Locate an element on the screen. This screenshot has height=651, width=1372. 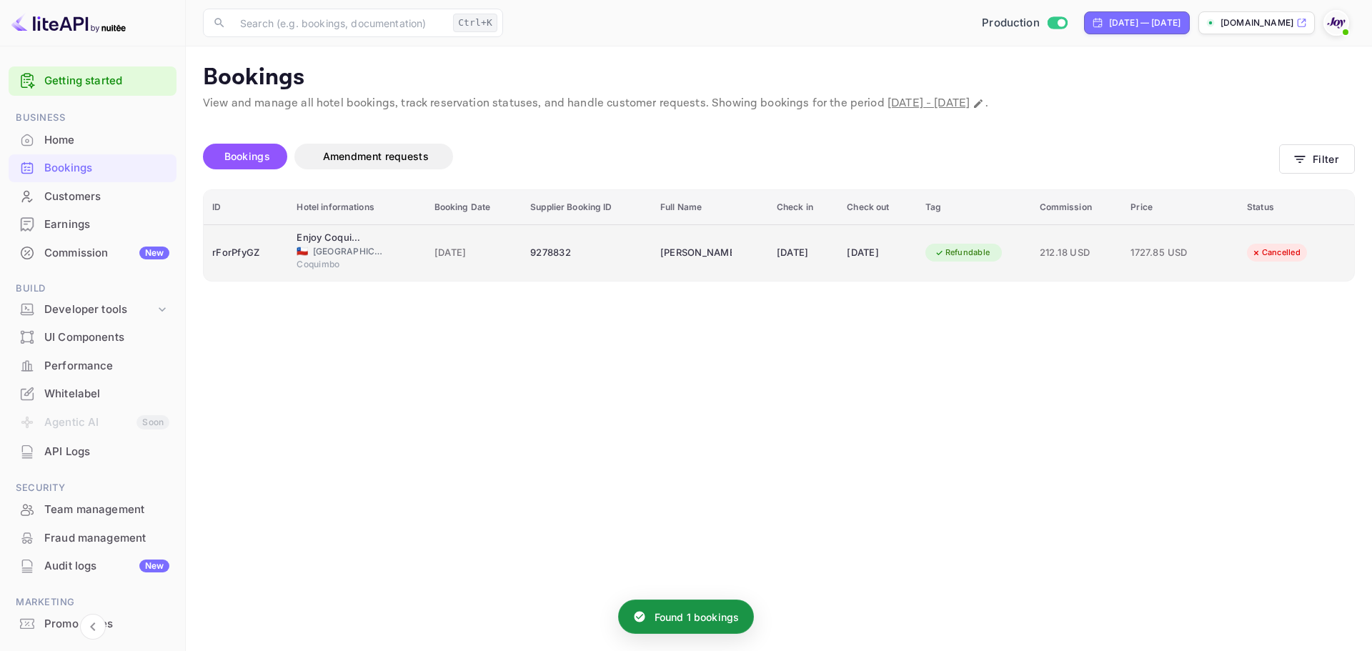
button: Collapse navigation is located at coordinates (93, 627).